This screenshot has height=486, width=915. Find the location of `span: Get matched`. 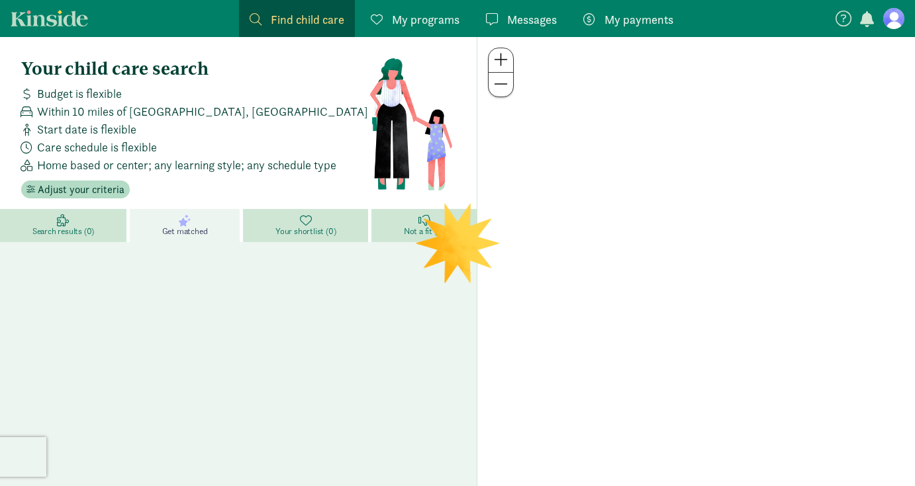

span: Get matched is located at coordinates (185, 232).